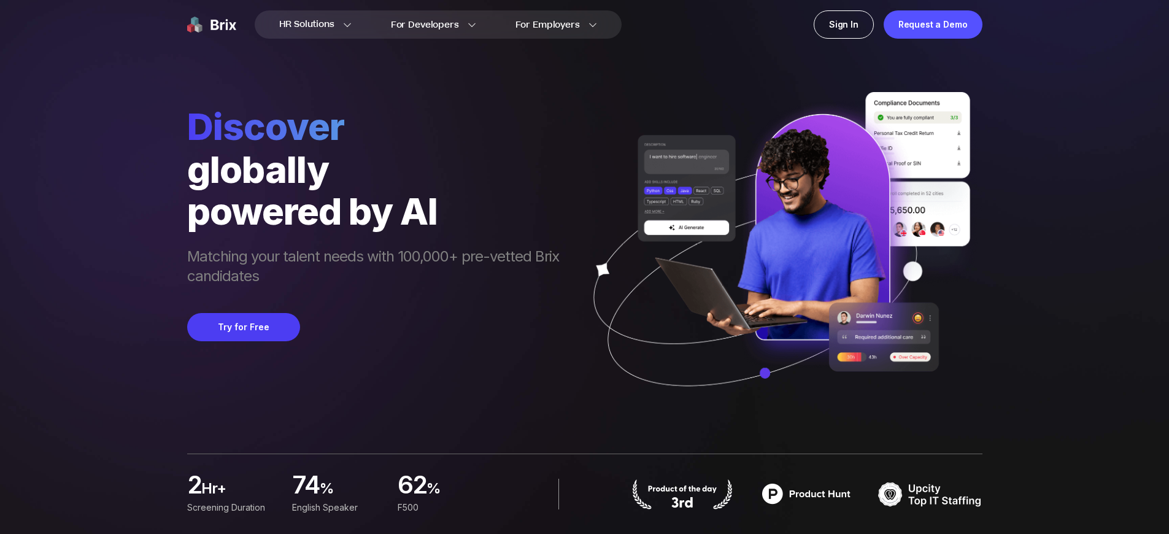 The height and width of the screenshot is (534, 1169). Describe the element at coordinates (194, 486) in the screenshot. I see `span: 2` at that location.